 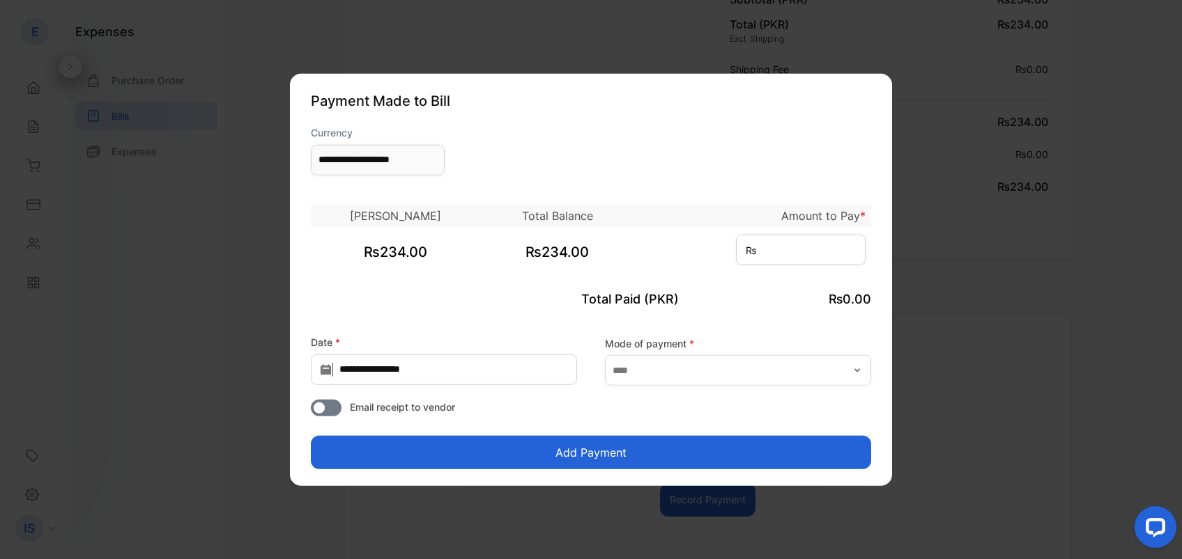 I want to click on p: Total Balance, so click(x=557, y=215).